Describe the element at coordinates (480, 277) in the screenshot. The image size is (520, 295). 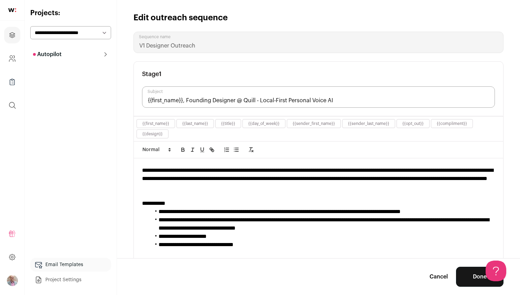
I see `button: Done` at that location.